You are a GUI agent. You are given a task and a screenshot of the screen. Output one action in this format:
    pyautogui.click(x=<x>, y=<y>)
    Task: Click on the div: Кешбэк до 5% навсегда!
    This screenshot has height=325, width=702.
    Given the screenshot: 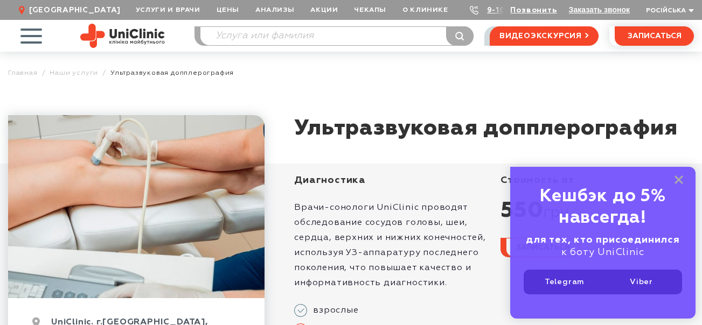 What is the action you would take?
    pyautogui.click(x=603, y=207)
    